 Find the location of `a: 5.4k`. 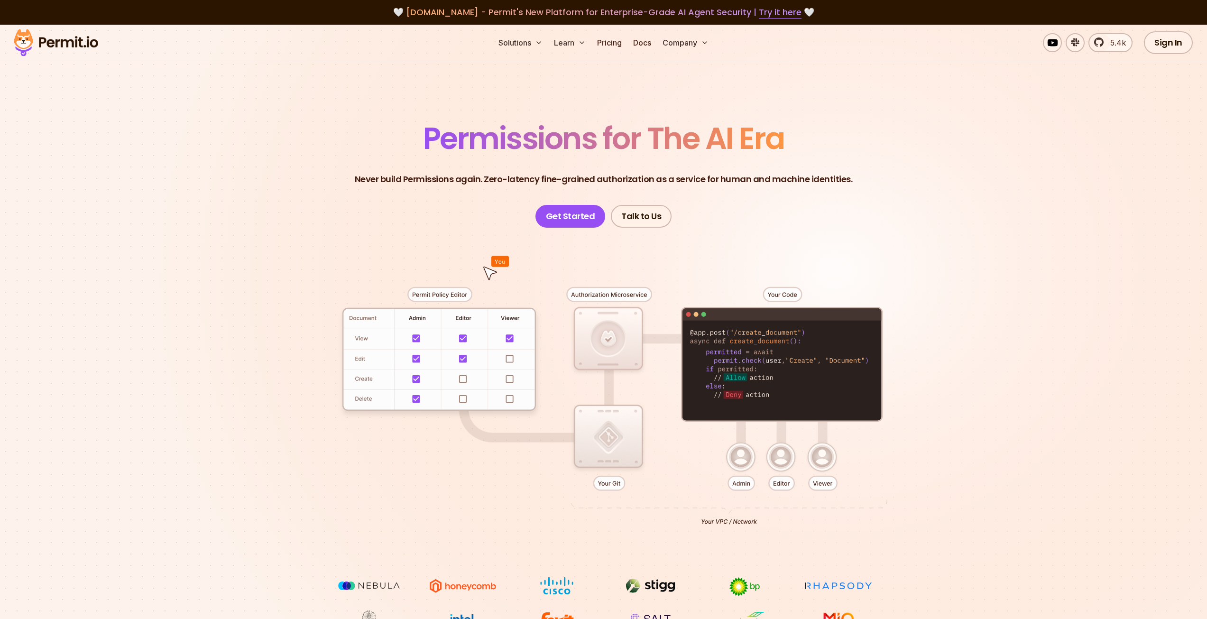

a: 5.4k is located at coordinates (1110, 43).